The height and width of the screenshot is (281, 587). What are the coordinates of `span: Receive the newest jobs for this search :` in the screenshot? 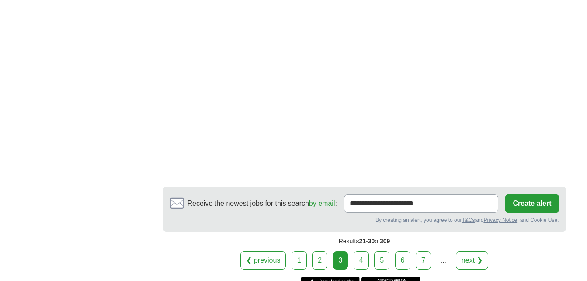 It's located at (262, 203).